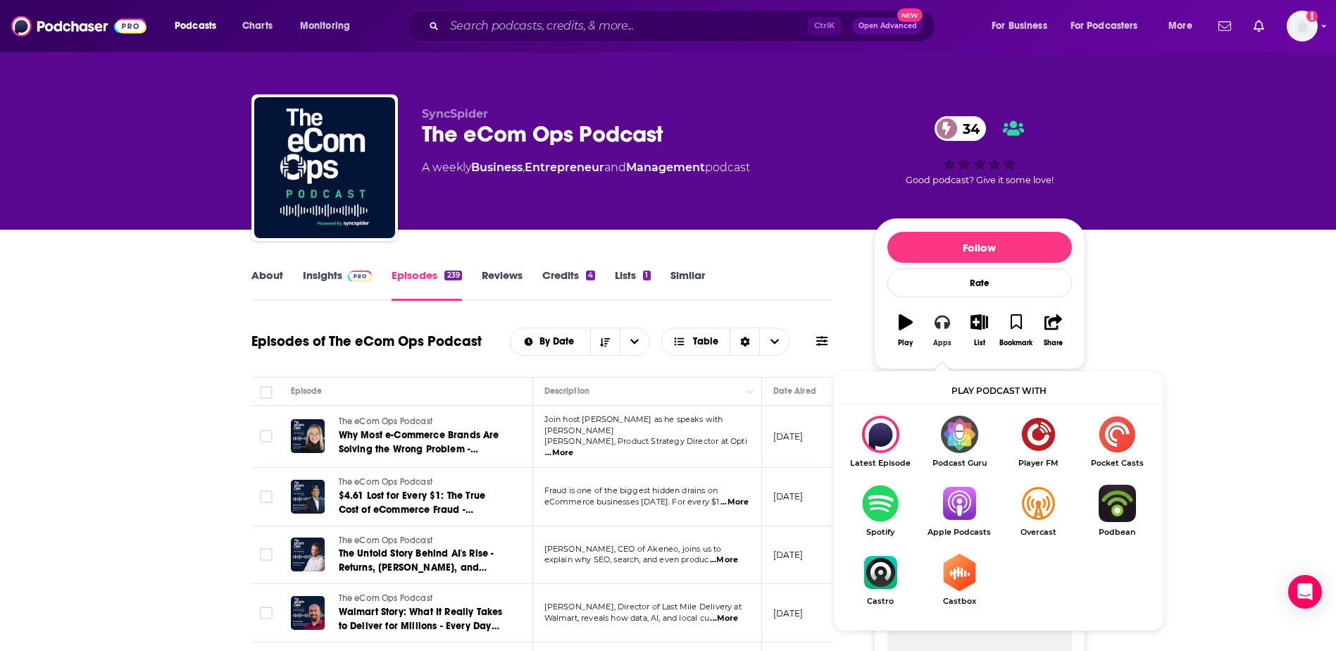 The width and height of the screenshot is (1336, 651). Describe the element at coordinates (615, 167) in the screenshot. I see `span: and` at that location.